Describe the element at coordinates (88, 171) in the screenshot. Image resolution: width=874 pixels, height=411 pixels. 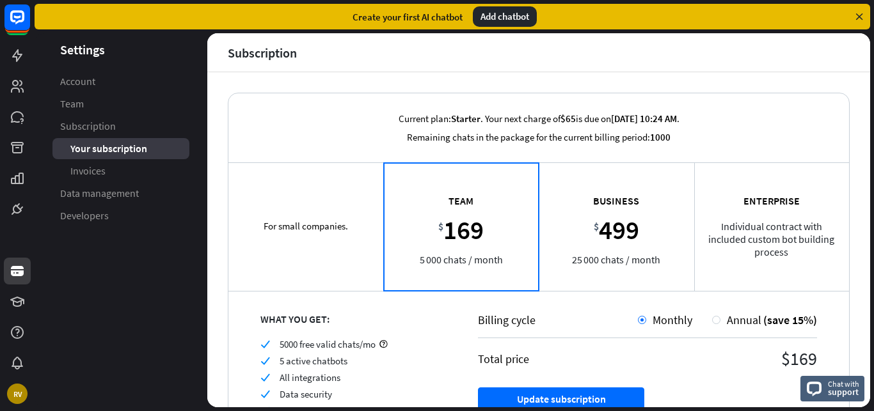
I see `span: Invoices` at that location.